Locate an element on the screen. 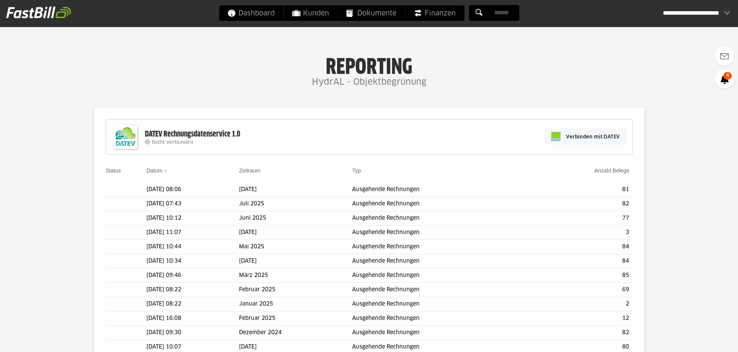 The height and width of the screenshot is (352, 738). td: Juli 2025 is located at coordinates (296, 204).